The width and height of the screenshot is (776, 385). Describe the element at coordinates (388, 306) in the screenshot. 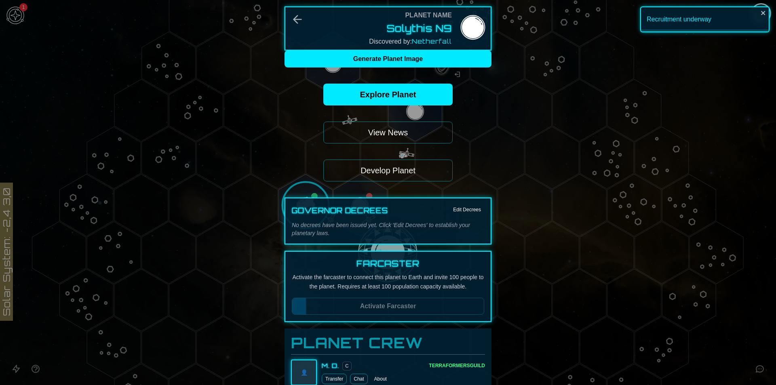

I see `span: Activate Farcaster` at that location.